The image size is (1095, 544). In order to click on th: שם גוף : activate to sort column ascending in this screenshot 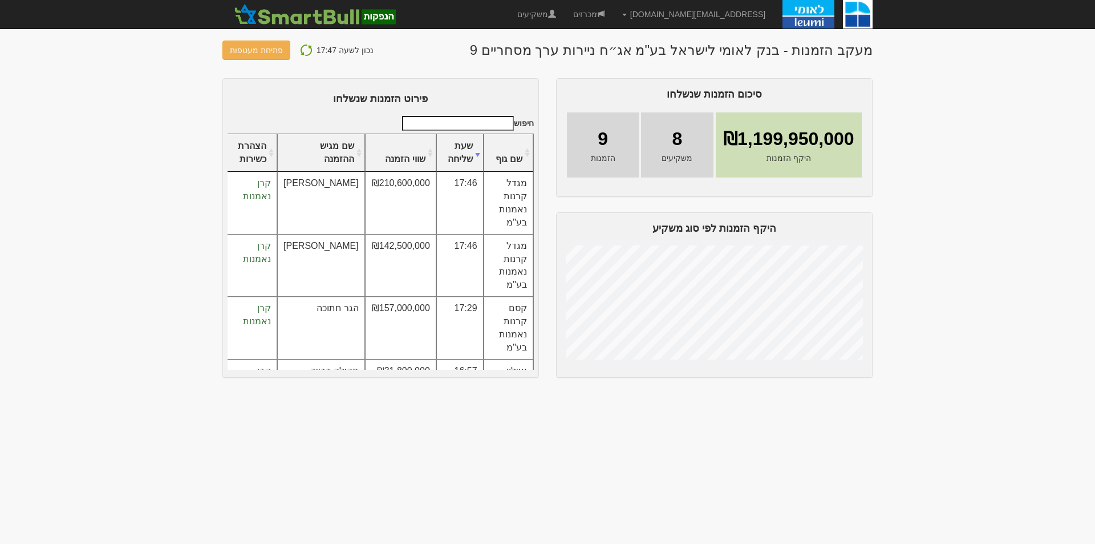, I will do `click(508, 153)`.